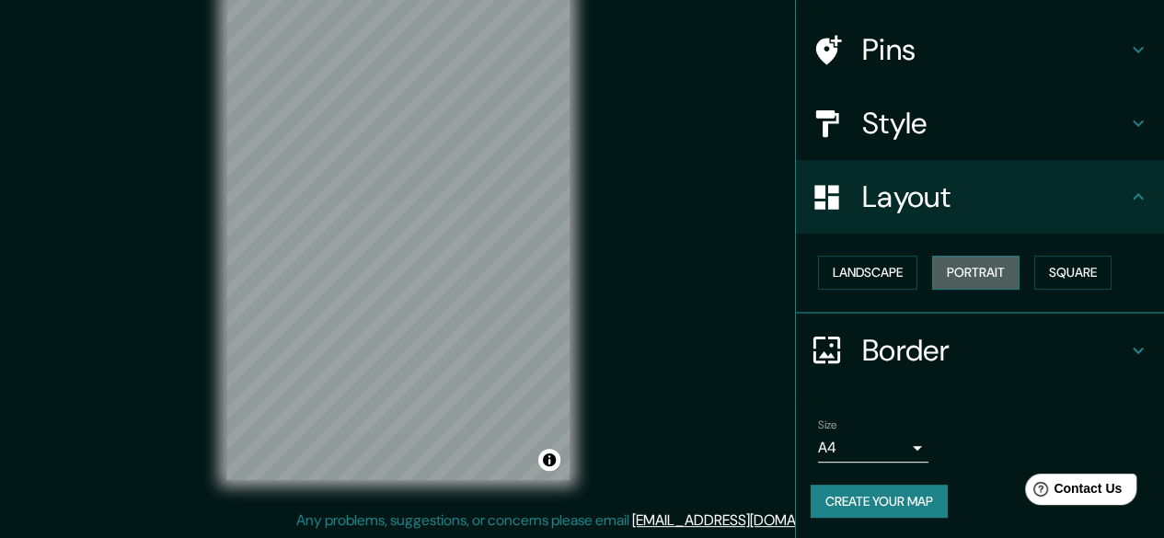  I want to click on div: A4, so click(873, 448).